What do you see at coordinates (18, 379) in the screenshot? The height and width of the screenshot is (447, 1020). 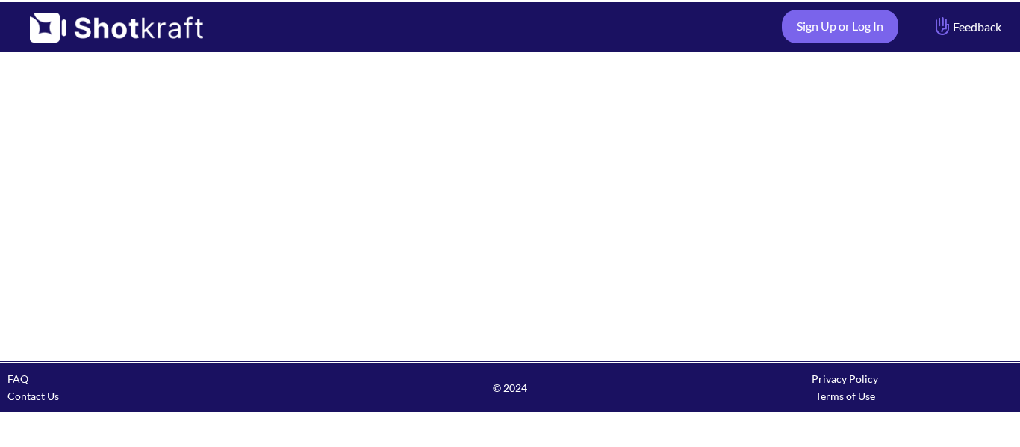 I see `a: FAQ` at bounding box center [18, 379].